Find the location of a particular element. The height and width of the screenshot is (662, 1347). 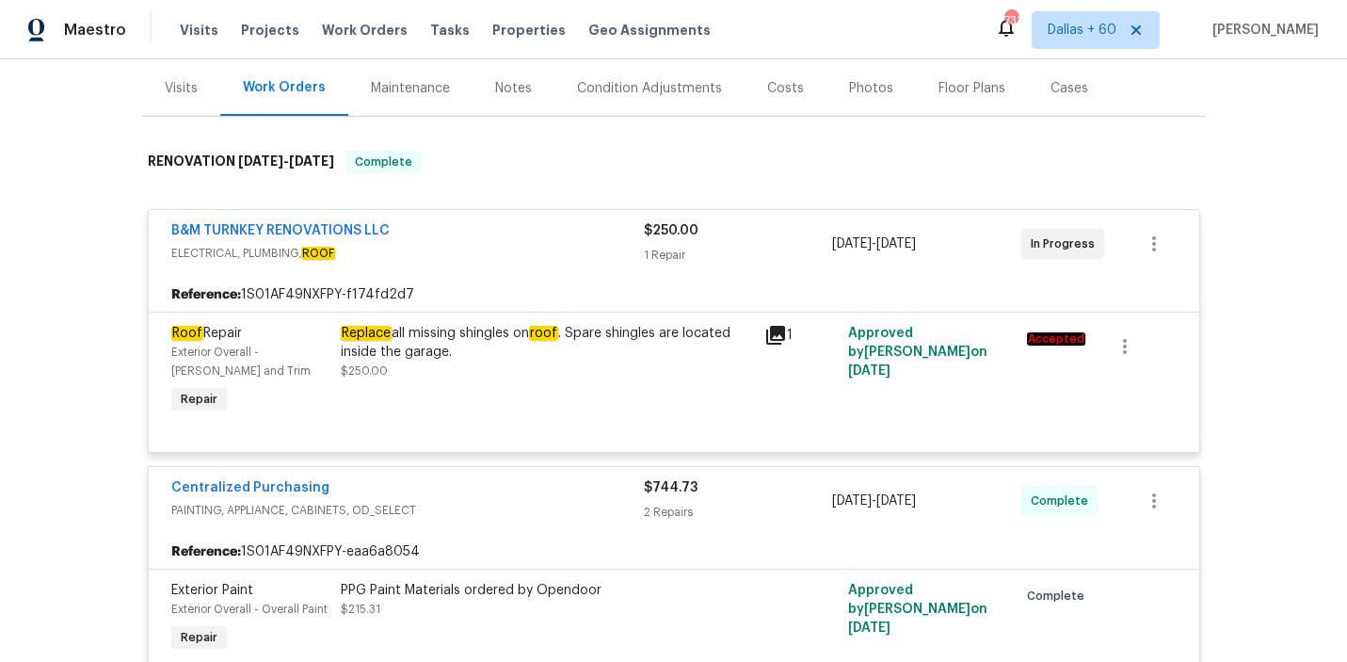

span: In Progress is located at coordinates (1067, 244).